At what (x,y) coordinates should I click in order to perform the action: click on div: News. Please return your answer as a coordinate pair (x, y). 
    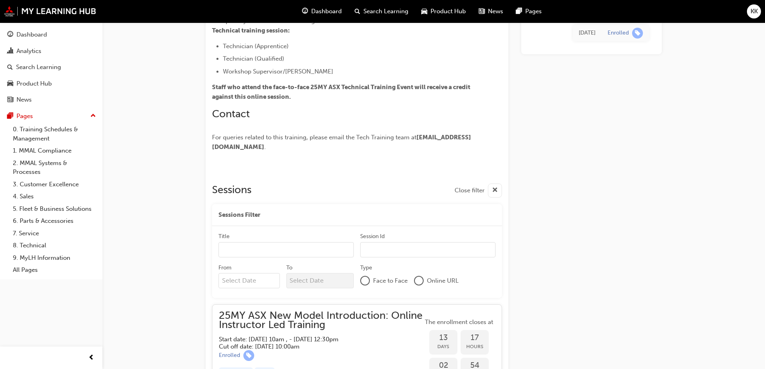
    Looking at the image, I should click on (24, 100).